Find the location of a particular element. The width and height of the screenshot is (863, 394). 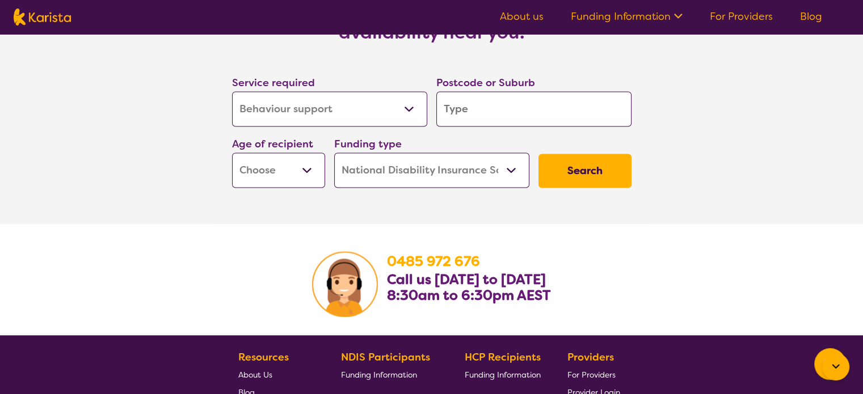

button: Search is located at coordinates (585, 171).